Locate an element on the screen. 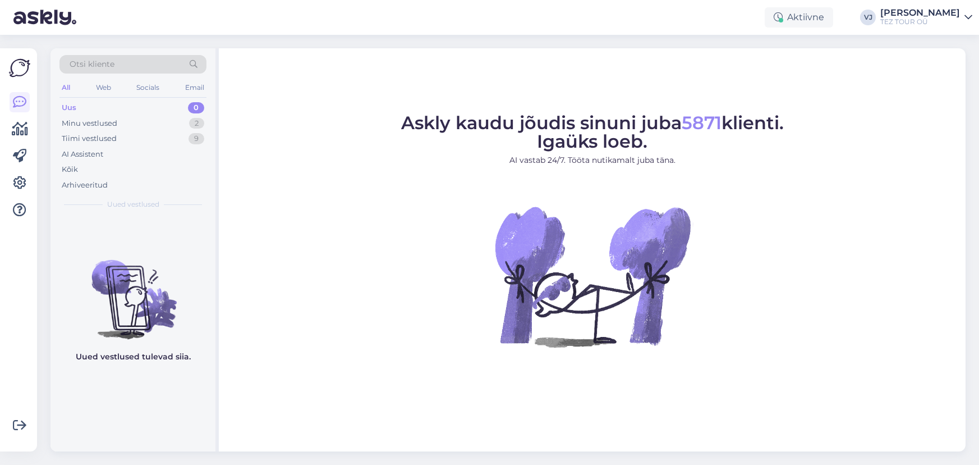 The image size is (979, 465). span: Otsi kliente is located at coordinates (92, 64).